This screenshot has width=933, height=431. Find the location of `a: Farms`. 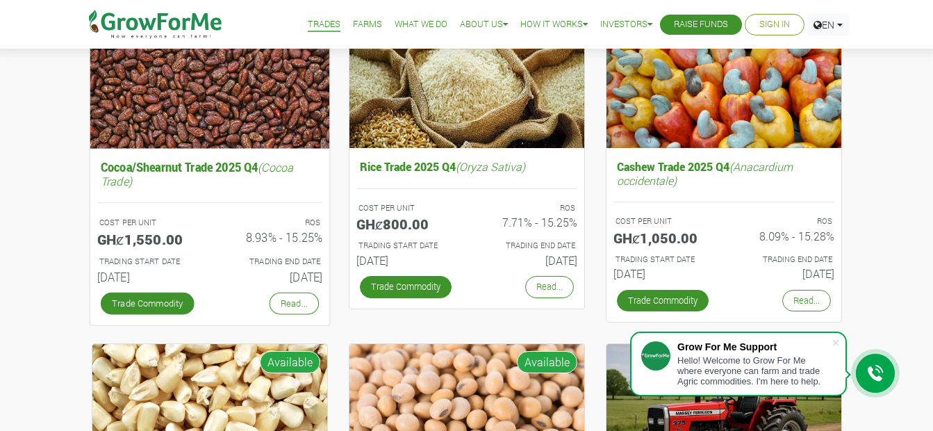

a: Farms is located at coordinates (367, 24).